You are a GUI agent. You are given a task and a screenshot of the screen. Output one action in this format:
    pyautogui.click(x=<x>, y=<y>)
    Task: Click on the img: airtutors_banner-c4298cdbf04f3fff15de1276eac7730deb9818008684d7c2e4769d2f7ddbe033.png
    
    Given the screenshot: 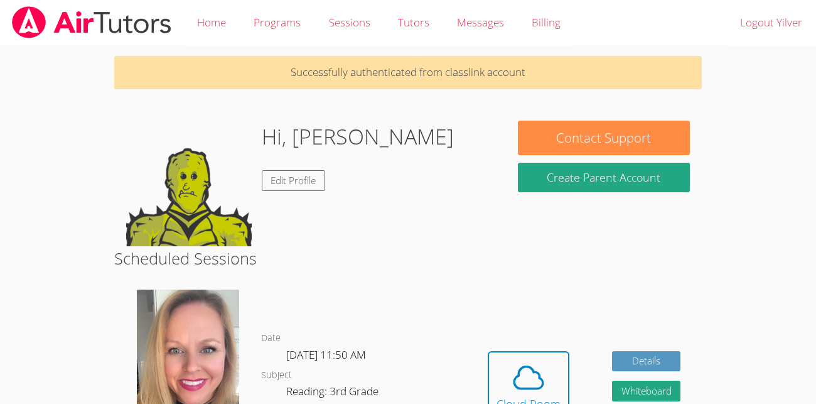 What is the action you would take?
    pyautogui.click(x=92, y=22)
    